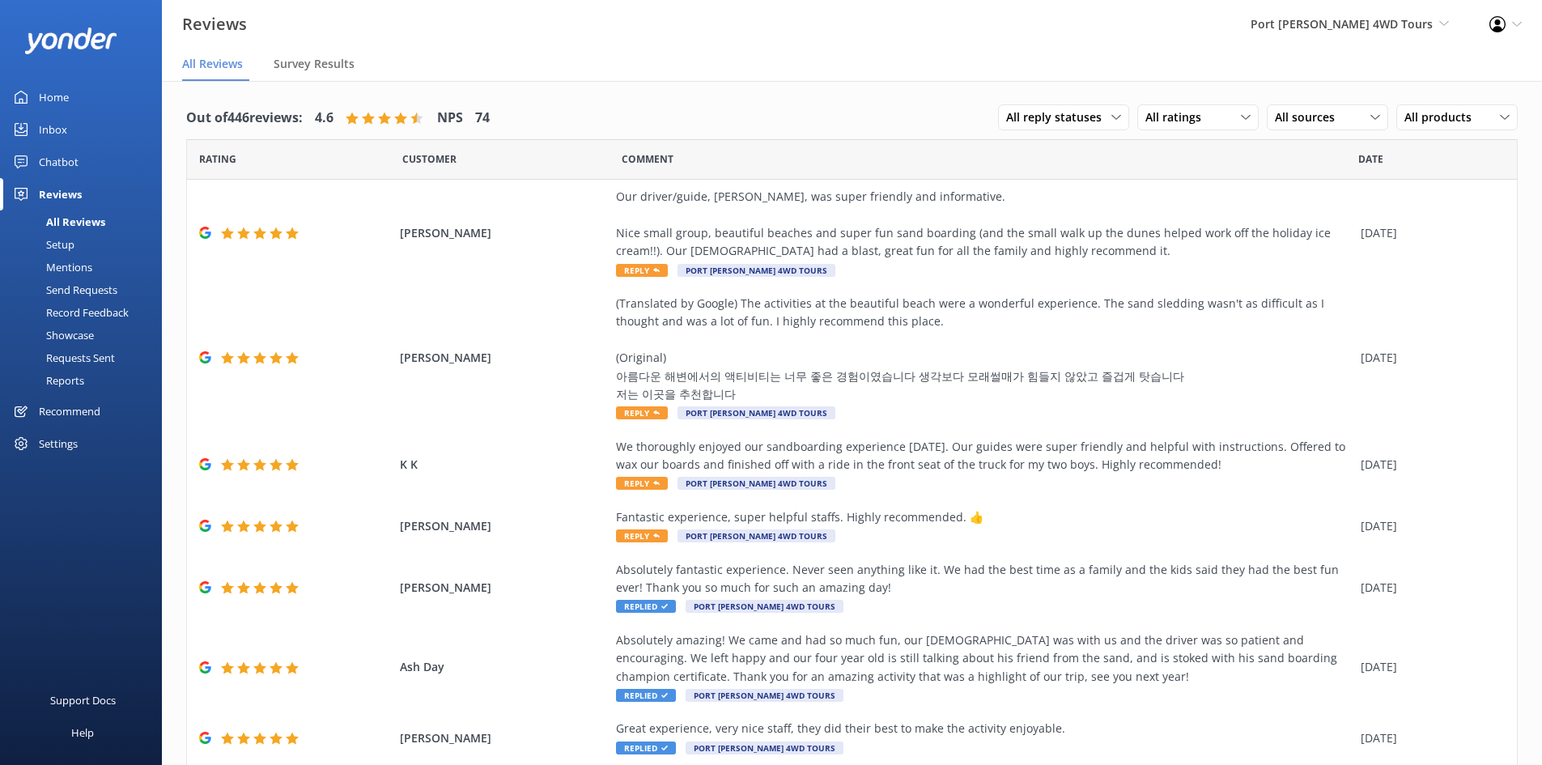 Image resolution: width=1542 pixels, height=765 pixels. What do you see at coordinates (1310, 117) in the screenshot?
I see `span: All sources` at bounding box center [1310, 117].